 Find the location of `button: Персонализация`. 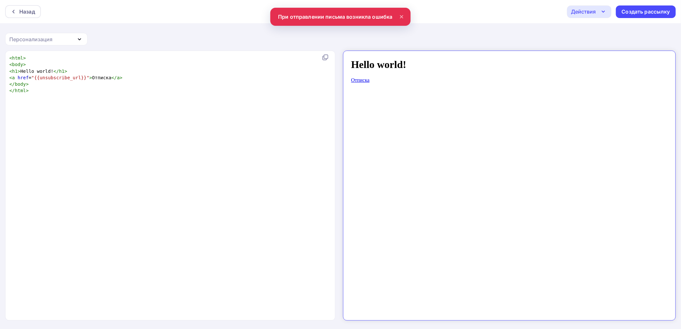

button: Персонализация is located at coordinates (46, 39).